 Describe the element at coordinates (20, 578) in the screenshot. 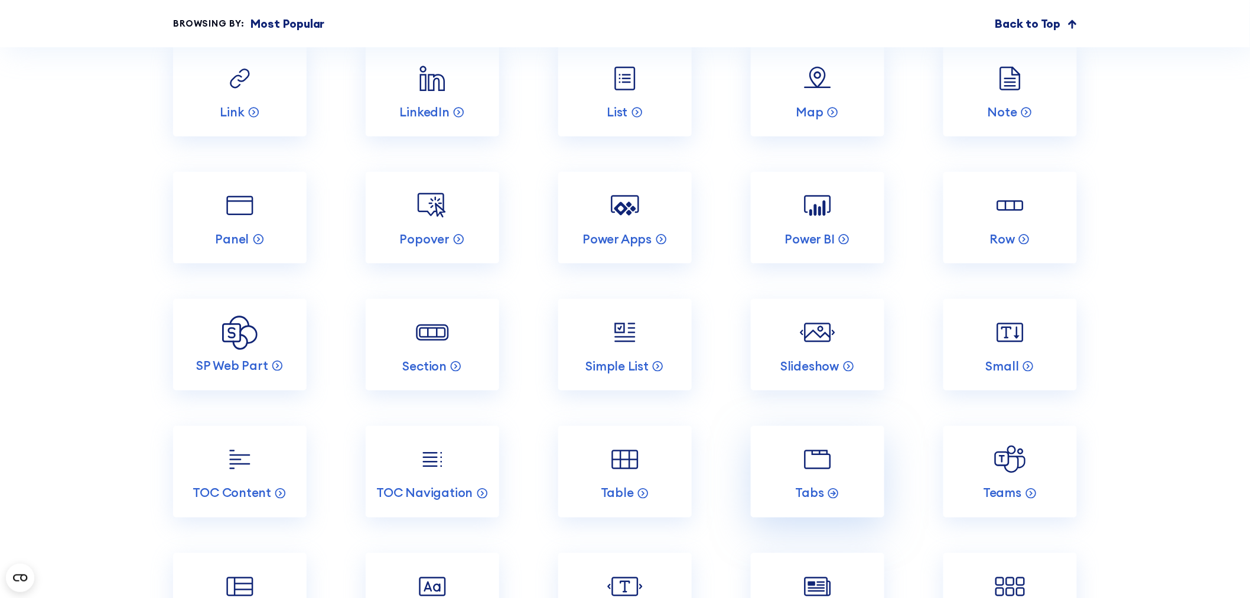

I see `button: Open CMP widget` at that location.